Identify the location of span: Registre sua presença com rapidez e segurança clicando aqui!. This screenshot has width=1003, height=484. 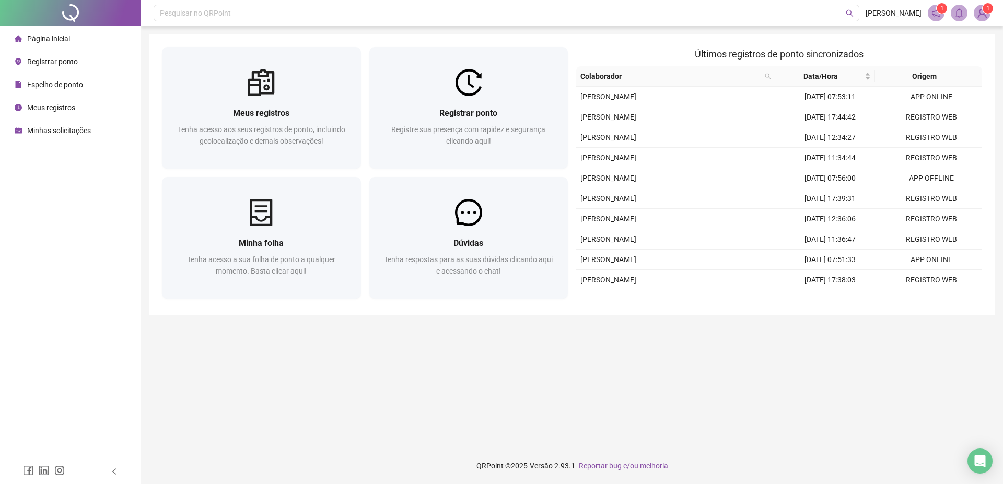
(468, 135).